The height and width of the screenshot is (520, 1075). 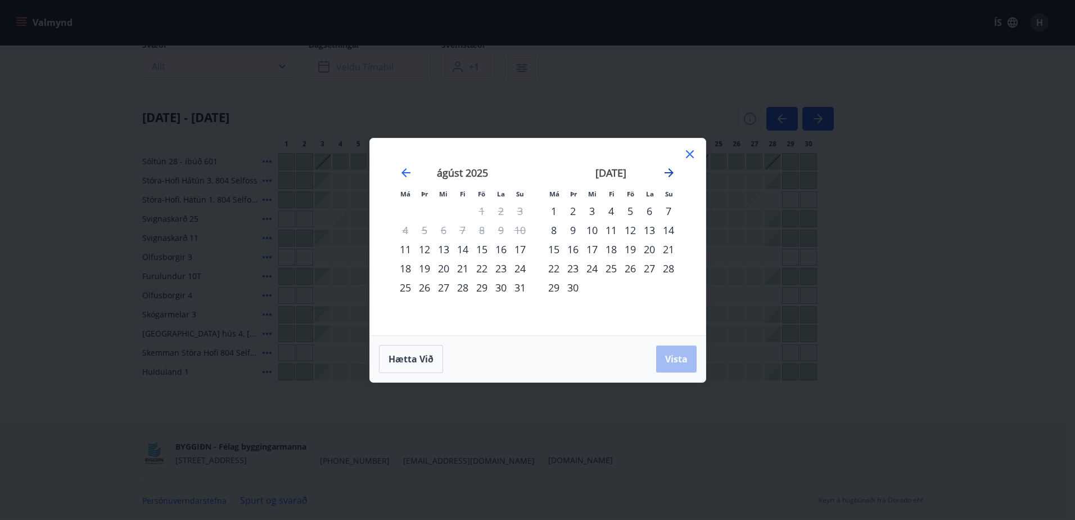 I want to click on strong: ágúst 2025, so click(x=462, y=173).